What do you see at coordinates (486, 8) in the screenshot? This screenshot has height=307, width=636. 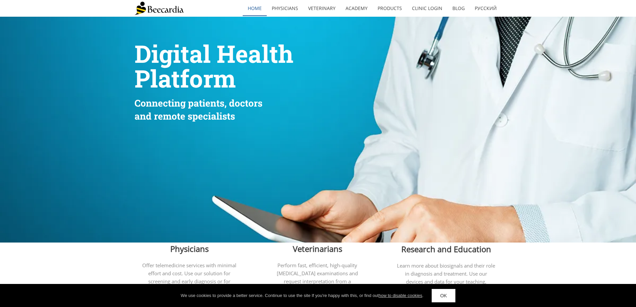 I see `a: Русский` at bounding box center [486, 8].